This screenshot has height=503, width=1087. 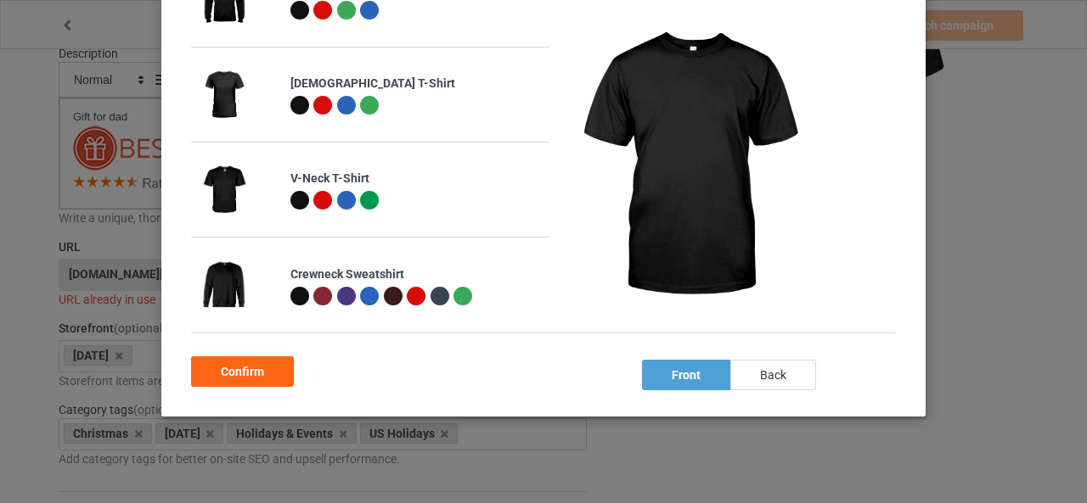 What do you see at coordinates (686, 375) in the screenshot?
I see `div: front` at bounding box center [686, 375].